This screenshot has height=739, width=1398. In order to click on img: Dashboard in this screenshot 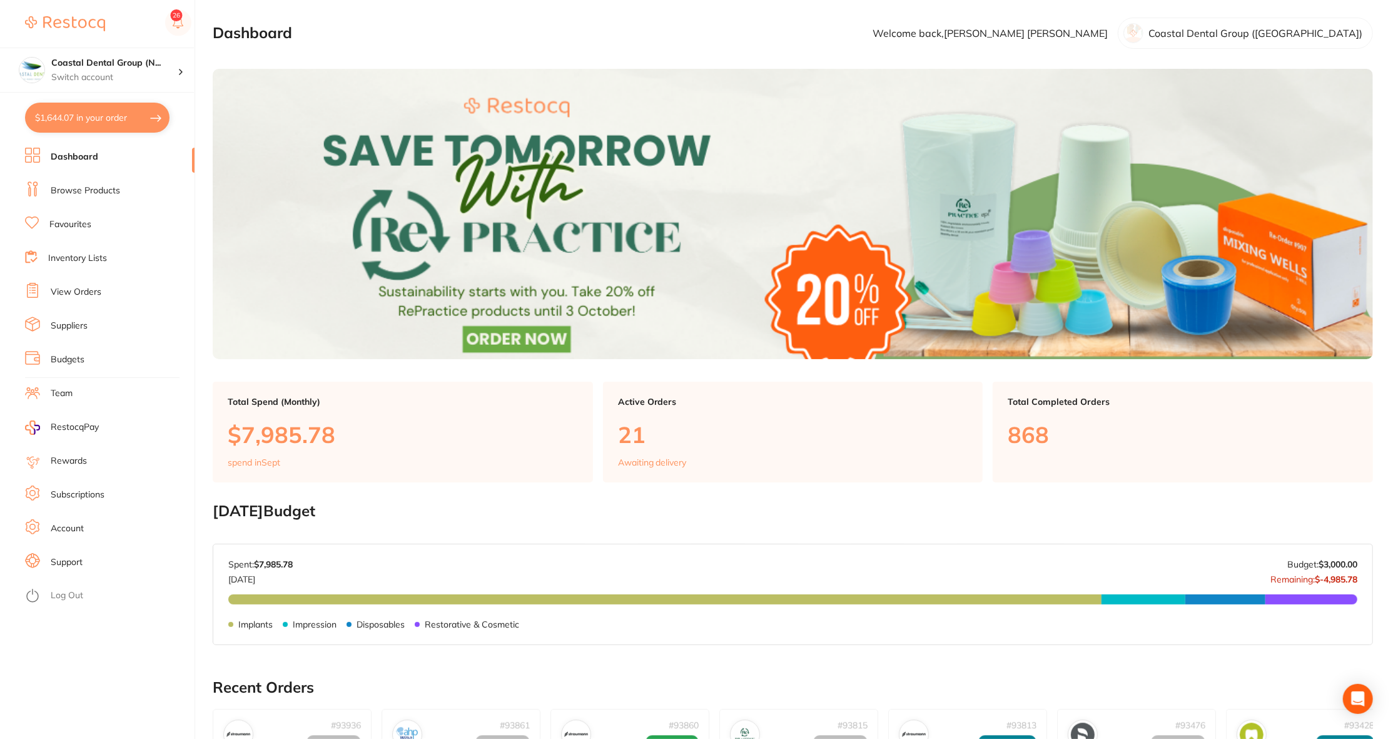, I will do `click(792, 214)`.